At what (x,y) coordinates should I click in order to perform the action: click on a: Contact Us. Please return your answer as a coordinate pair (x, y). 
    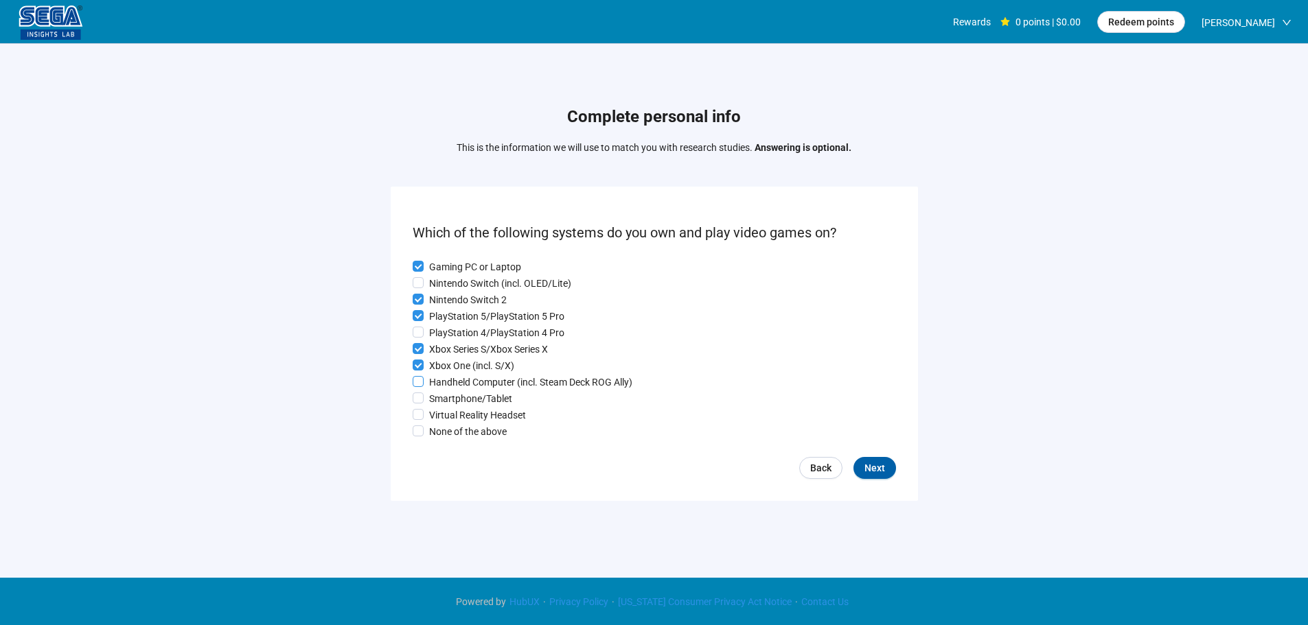
    Looking at the image, I should click on (824, 602).